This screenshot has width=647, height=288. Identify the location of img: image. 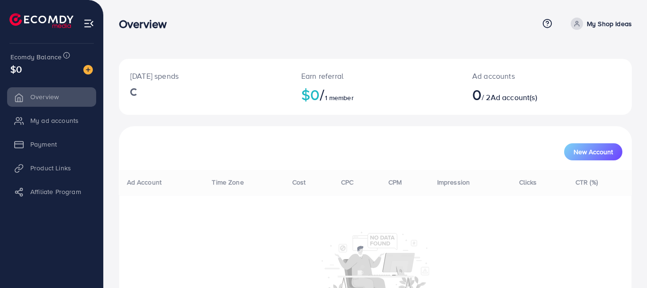
(88, 70).